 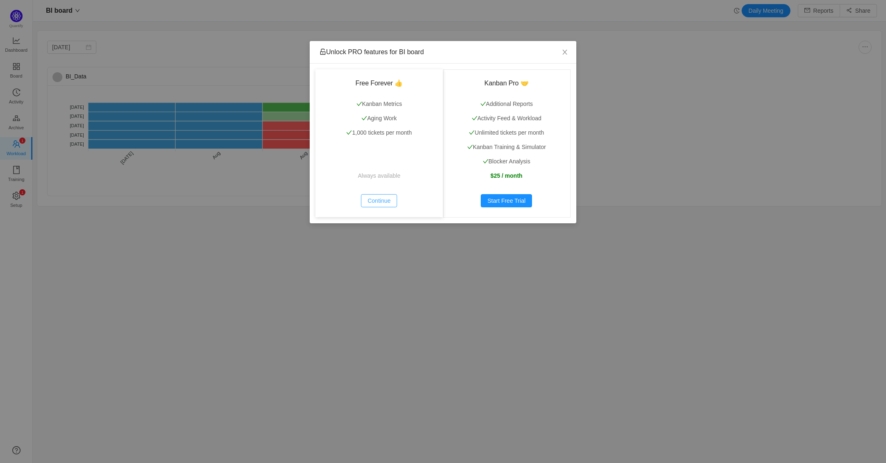 What do you see at coordinates (379, 133) in the screenshot?
I see `span: 1,000 tickets per month` at bounding box center [379, 133].